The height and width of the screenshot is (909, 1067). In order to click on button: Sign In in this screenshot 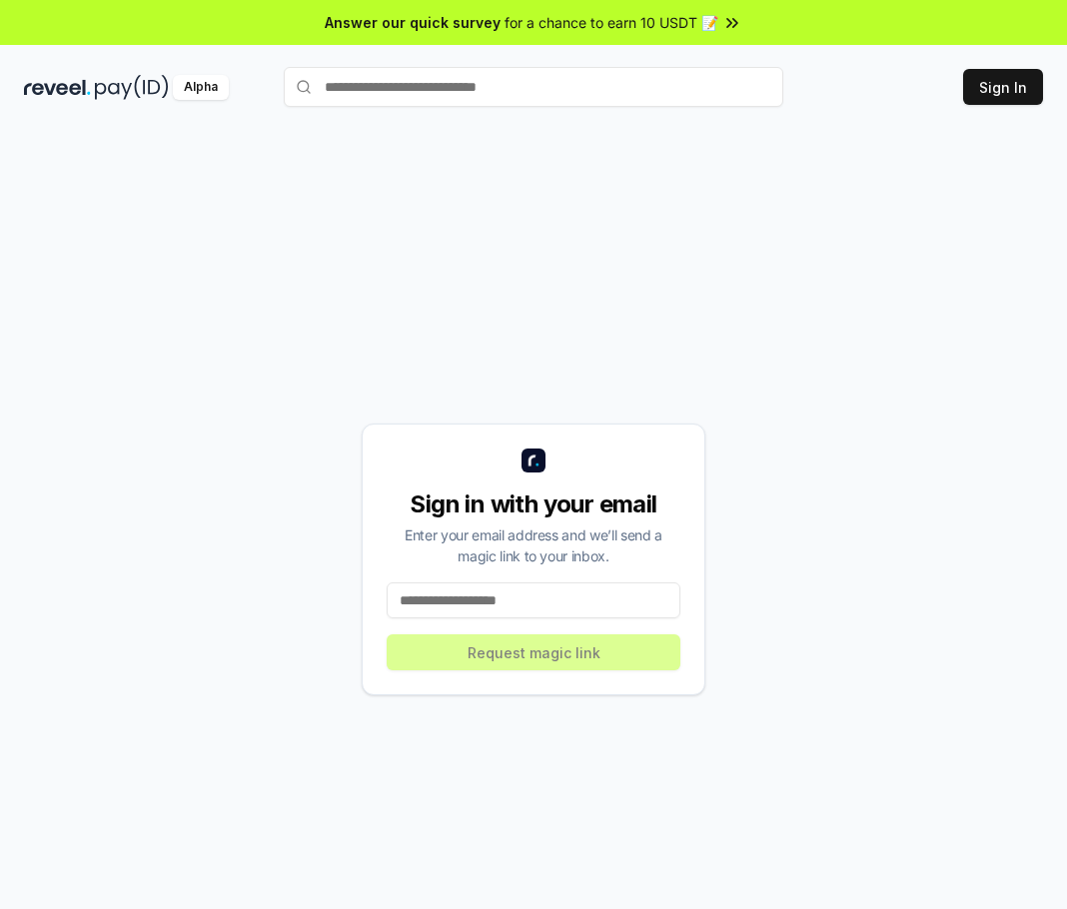, I will do `click(1003, 87)`.